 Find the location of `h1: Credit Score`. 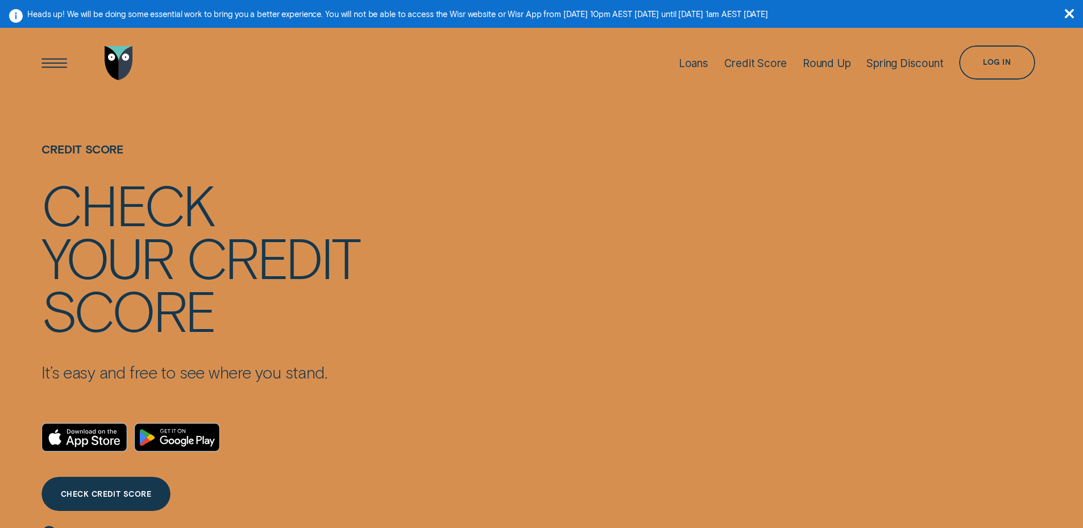

h1: Credit Score is located at coordinates (200, 160).